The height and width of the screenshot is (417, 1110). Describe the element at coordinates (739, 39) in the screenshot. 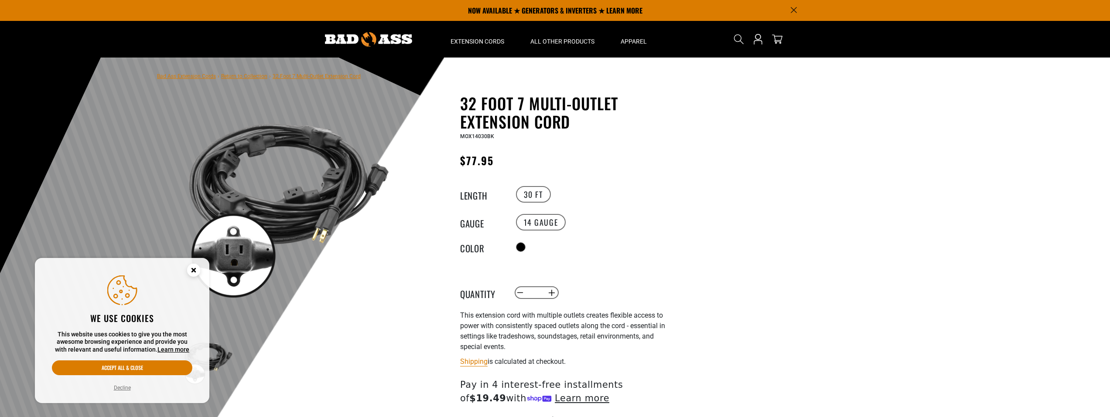

I see `summary: Search` at that location.